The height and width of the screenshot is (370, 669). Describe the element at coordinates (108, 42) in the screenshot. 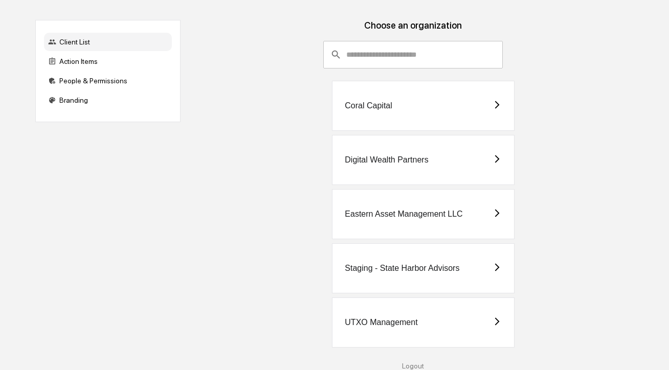

I see `div: Client List` at that location.